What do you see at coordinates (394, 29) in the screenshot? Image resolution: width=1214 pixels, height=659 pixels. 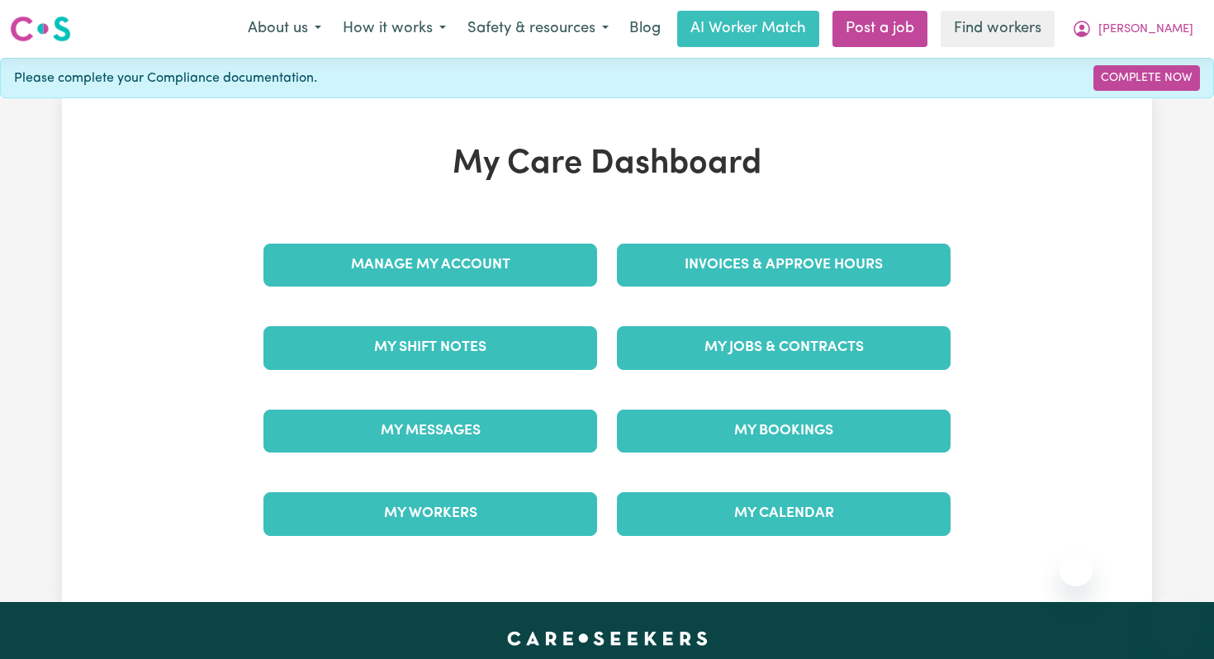 I see `button: How it works` at bounding box center [394, 29].